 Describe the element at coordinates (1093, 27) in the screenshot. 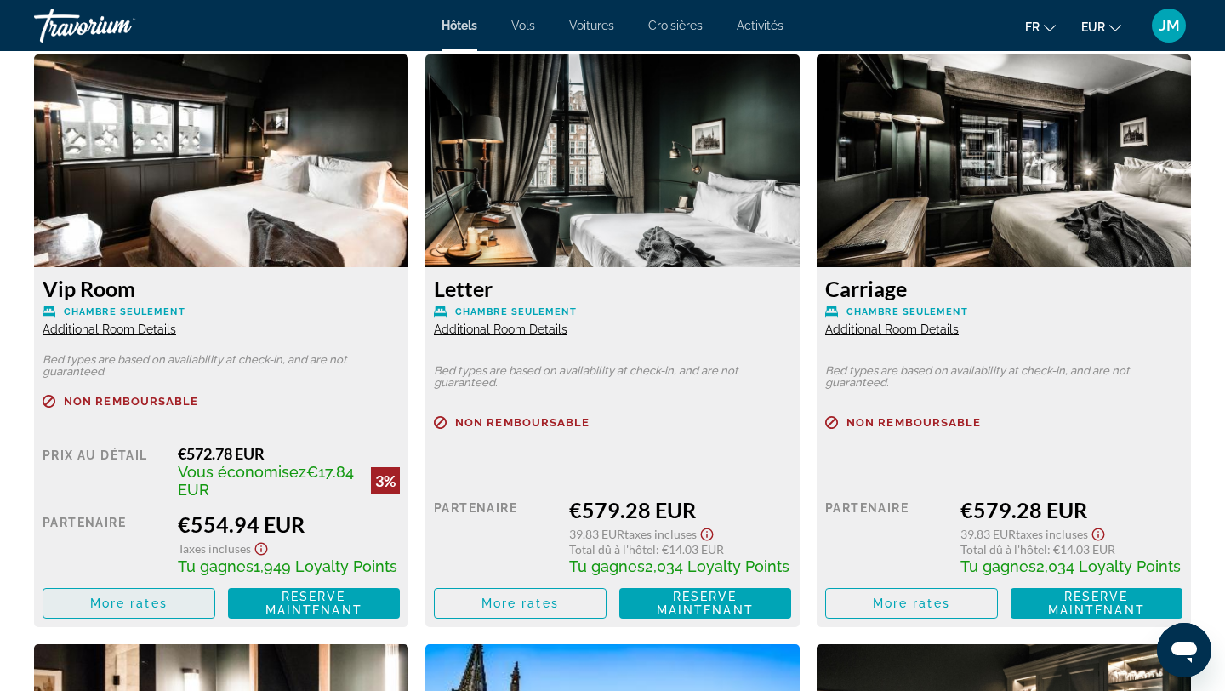

I see `span: EUR` at that location.